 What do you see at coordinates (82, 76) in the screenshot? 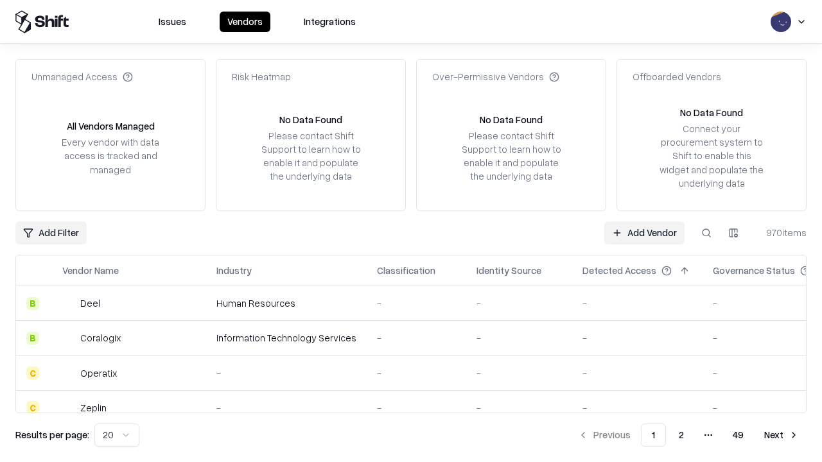
I see `div: Unmanaged Access` at bounding box center [82, 76].